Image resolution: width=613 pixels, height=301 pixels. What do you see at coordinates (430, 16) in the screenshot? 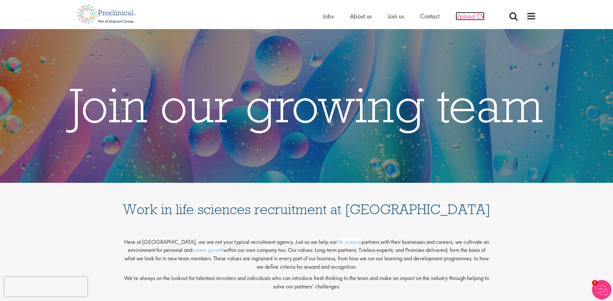
I see `a: Contact` at bounding box center [430, 16].